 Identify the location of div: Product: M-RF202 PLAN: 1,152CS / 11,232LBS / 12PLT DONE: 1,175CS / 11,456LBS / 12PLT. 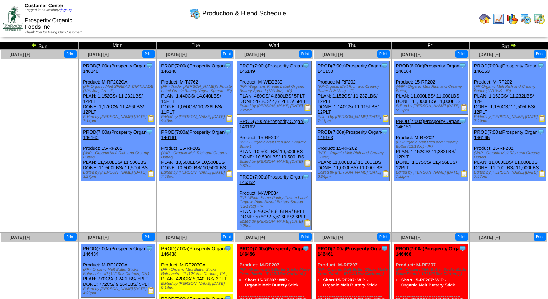
(431, 149).